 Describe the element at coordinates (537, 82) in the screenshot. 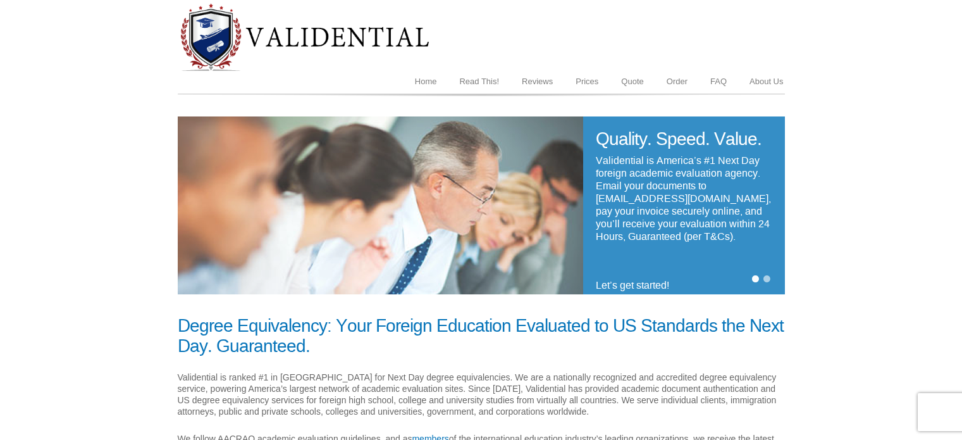

I see `a: Reviews` at that location.